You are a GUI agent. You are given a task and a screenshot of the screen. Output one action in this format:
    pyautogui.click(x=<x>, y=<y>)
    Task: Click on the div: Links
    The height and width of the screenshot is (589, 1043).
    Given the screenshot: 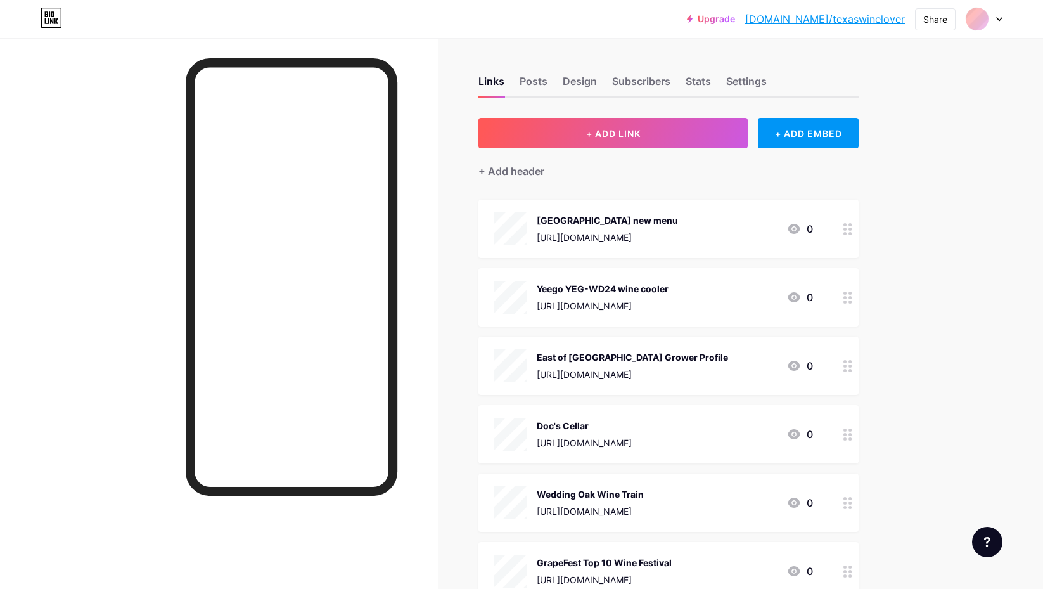 What is the action you would take?
    pyautogui.click(x=491, y=85)
    